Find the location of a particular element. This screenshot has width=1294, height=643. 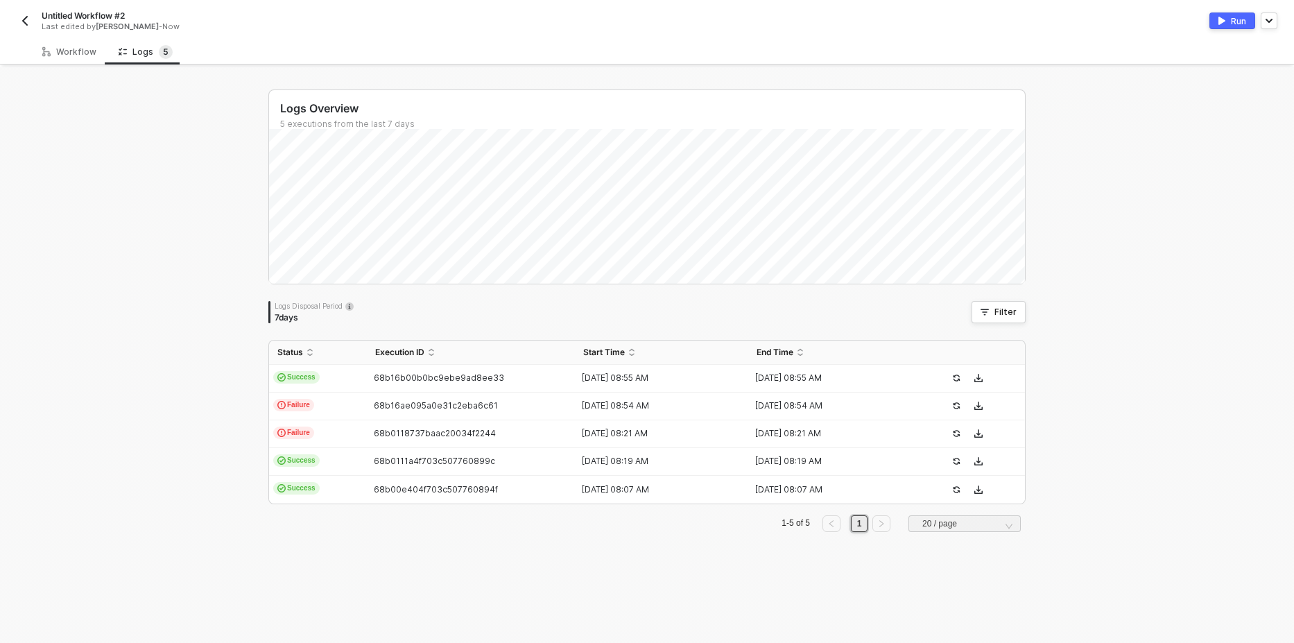

th: Start Time is located at coordinates (661, 352).